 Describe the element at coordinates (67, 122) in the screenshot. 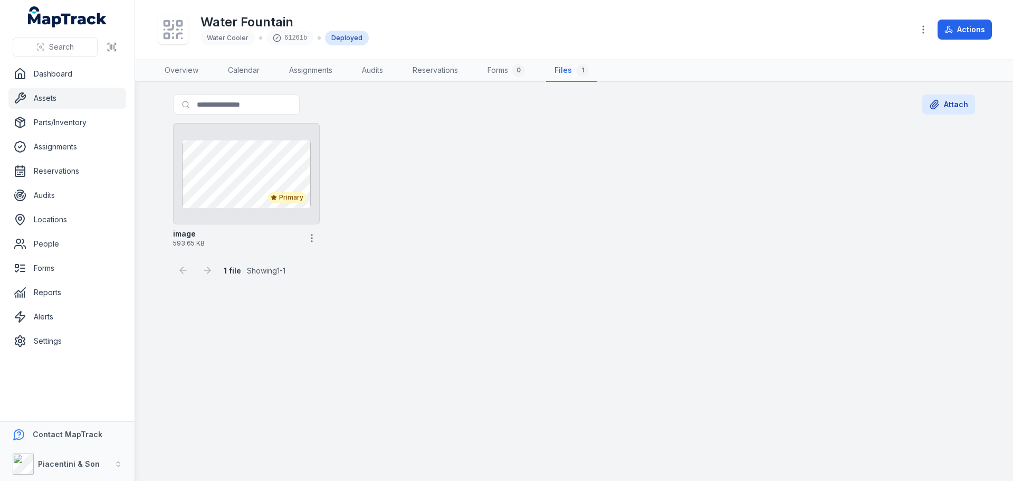

I see `a: Parts/Inventory` at that location.